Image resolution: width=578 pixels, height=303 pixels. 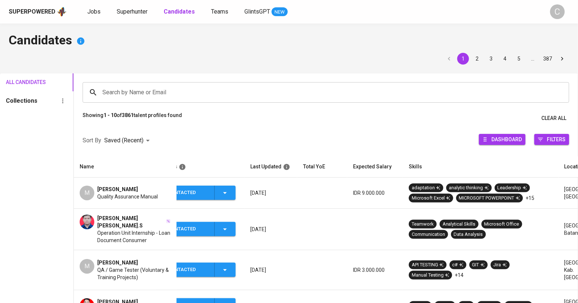 What do you see at coordinates (220, 11) in the screenshot?
I see `span: Teams` at bounding box center [220, 11].